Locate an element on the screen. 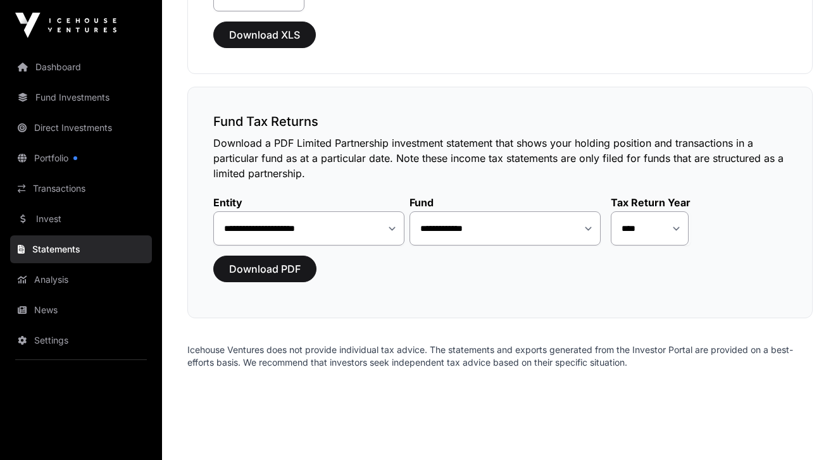 Image resolution: width=838 pixels, height=460 pixels. label: Tax Return Year is located at coordinates (651, 203).